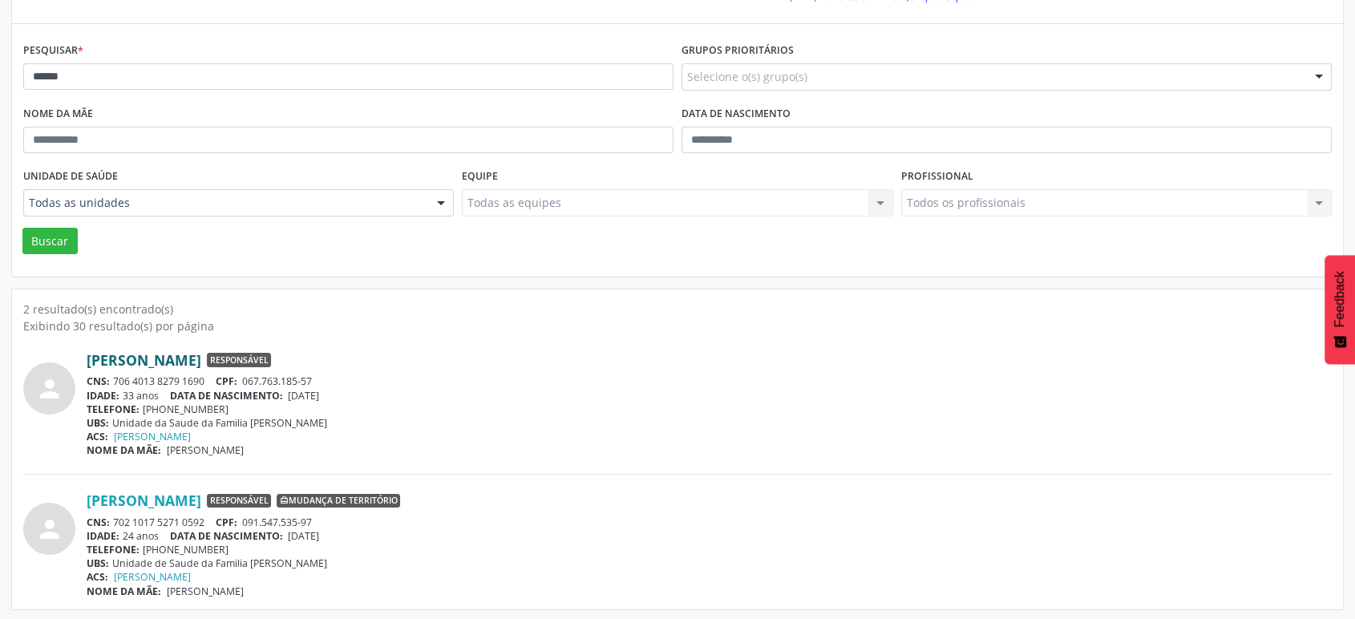 Image resolution: width=1355 pixels, height=619 pixels. Describe the element at coordinates (277, 522) in the screenshot. I see `span: 091.547.535-97` at that location.